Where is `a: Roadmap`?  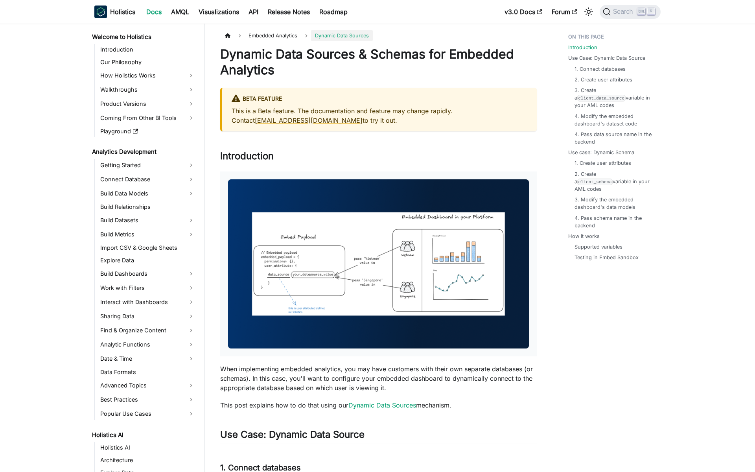
a: Roadmap is located at coordinates (334, 12).